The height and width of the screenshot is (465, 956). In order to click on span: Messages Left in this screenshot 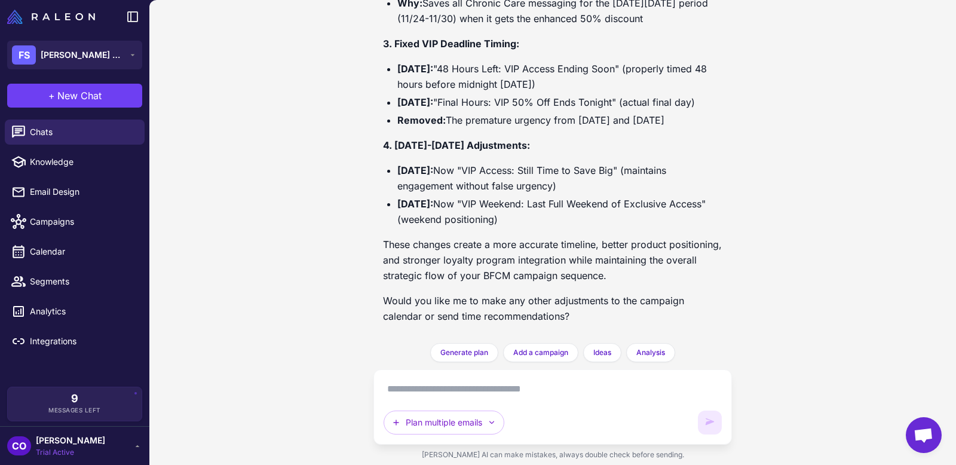, I will do `click(75, 410)`.